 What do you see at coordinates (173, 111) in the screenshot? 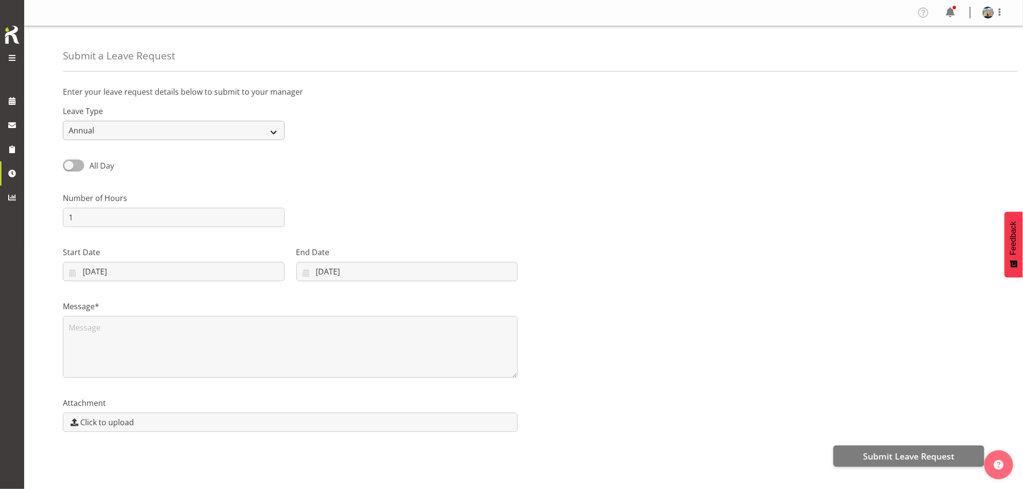
I see `label: Leave Type` at bounding box center [173, 111].